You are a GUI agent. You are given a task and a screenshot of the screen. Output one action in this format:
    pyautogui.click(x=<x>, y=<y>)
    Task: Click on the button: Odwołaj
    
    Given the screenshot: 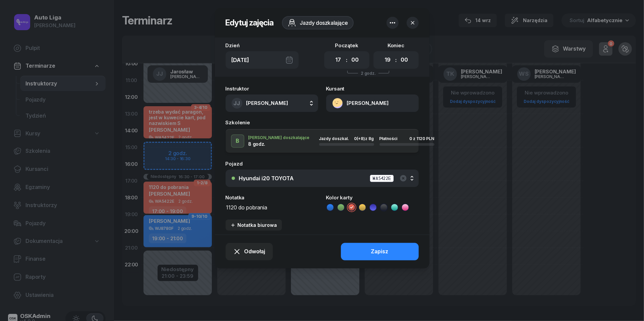 What is the action you would take?
    pyautogui.click(x=249, y=252)
    